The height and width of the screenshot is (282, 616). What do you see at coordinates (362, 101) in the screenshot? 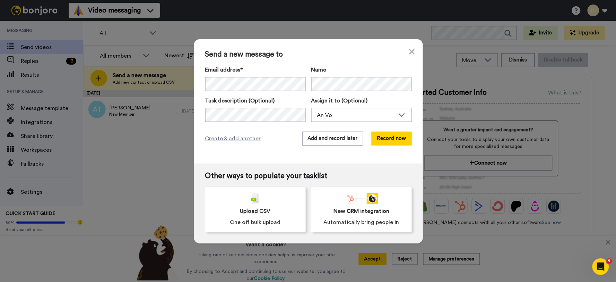
I see `label: Assign it to (Optional)` at bounding box center [362, 101].